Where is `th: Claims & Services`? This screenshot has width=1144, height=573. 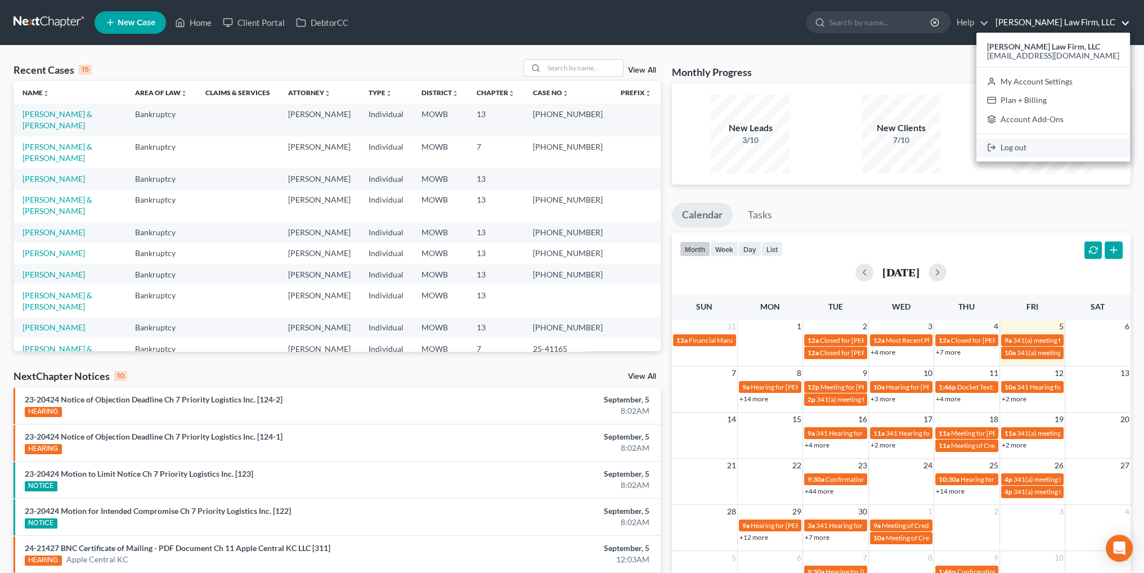
th: Claims & Services is located at coordinates (237, 92).